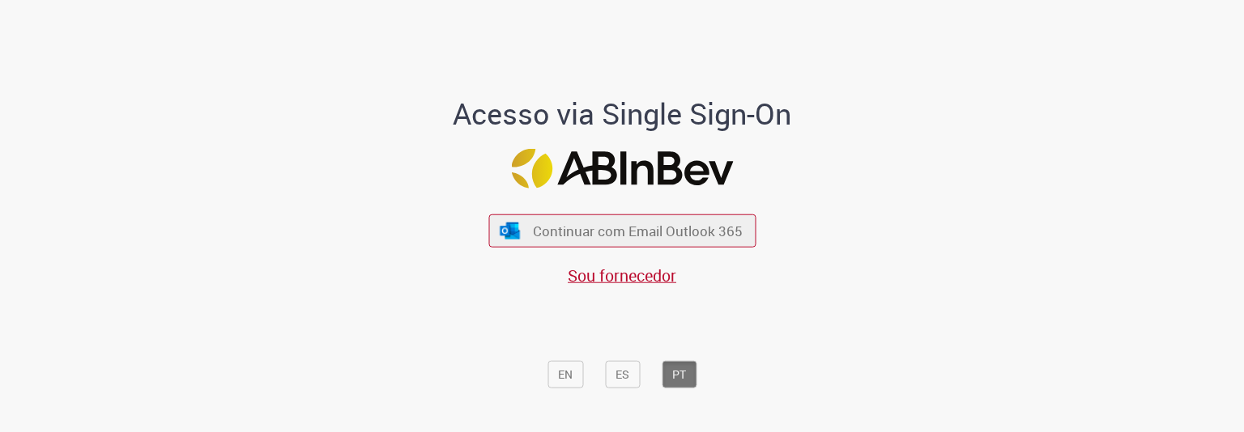 The width and height of the screenshot is (1244, 432). What do you see at coordinates (622, 375) in the screenshot?
I see `button: ES` at bounding box center [622, 375].